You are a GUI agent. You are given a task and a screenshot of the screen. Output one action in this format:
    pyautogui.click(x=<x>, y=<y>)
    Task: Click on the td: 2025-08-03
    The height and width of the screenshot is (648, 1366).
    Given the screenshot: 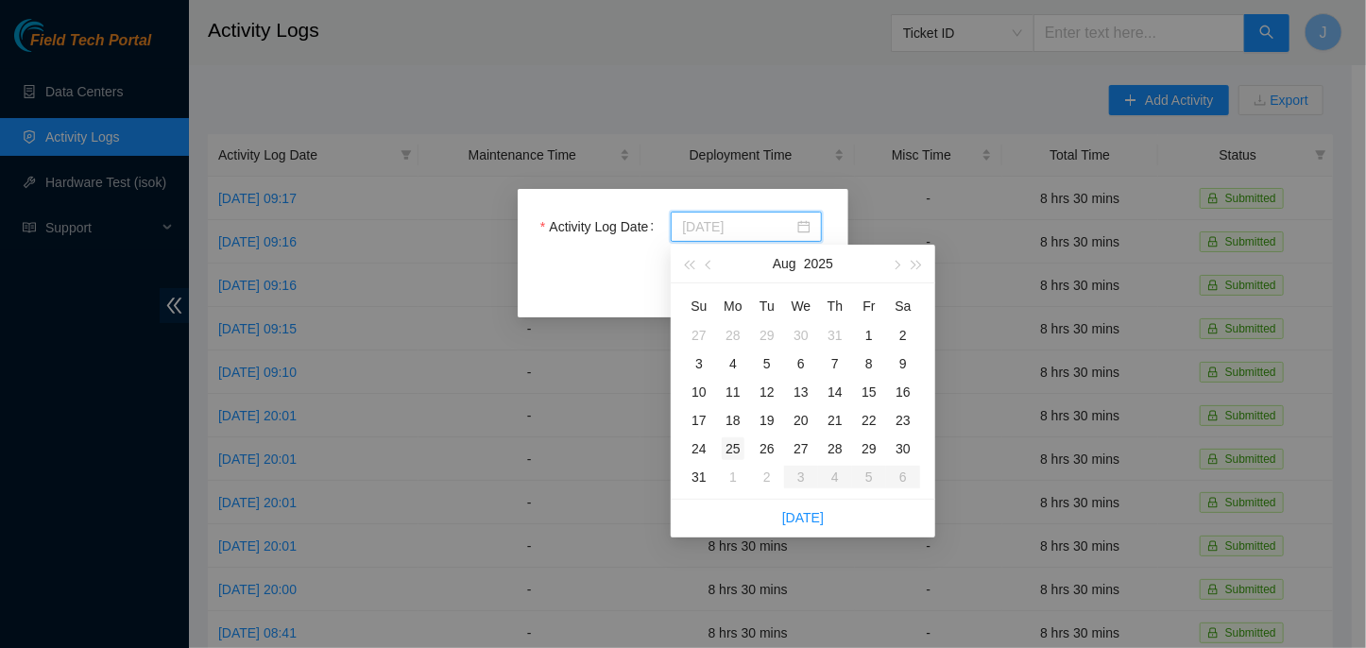 What is the action you would take?
    pyautogui.click(x=699, y=364)
    